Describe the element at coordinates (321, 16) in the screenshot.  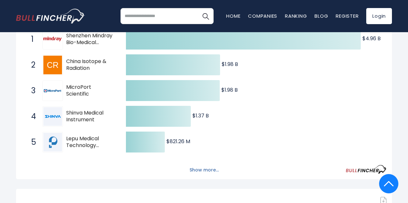
I see `a: Blog` at that location.